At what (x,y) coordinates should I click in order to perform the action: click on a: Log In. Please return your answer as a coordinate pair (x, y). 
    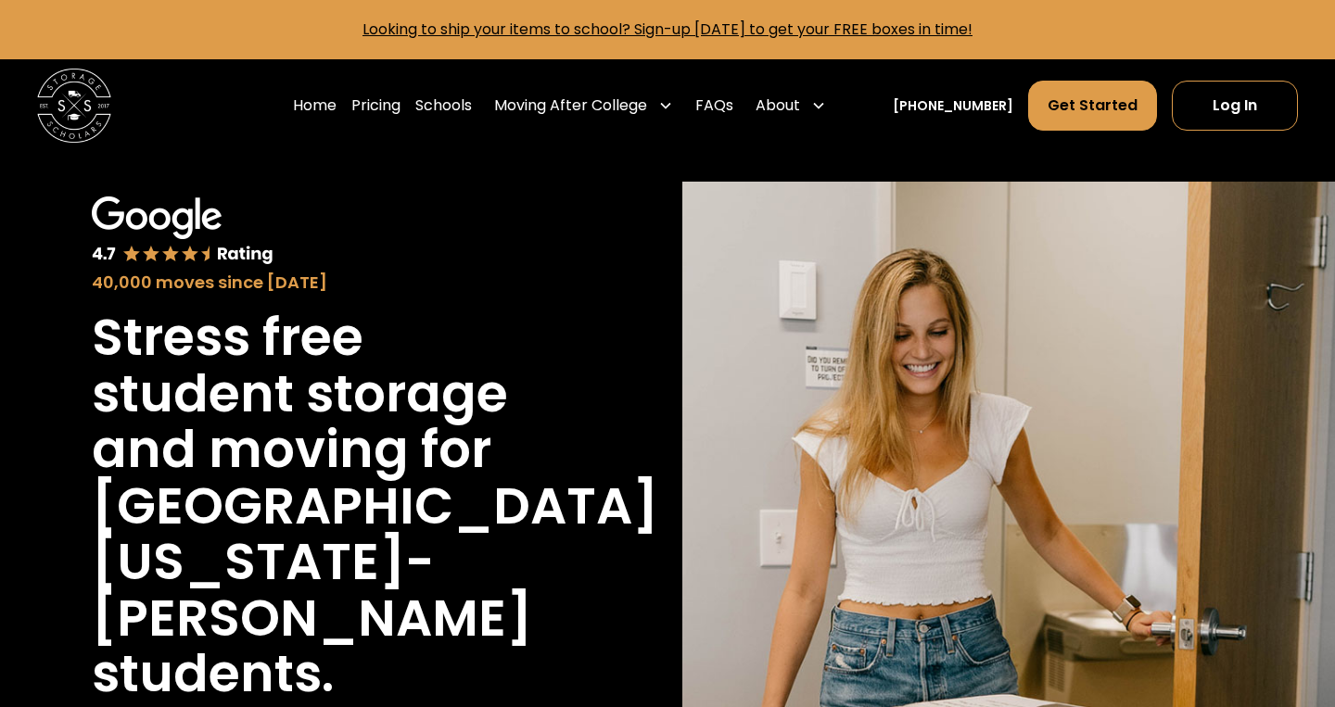
    Looking at the image, I should click on (1235, 106).